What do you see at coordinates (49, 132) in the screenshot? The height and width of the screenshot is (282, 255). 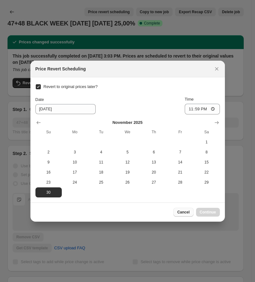 I see `span: Su` at bounding box center [49, 132].